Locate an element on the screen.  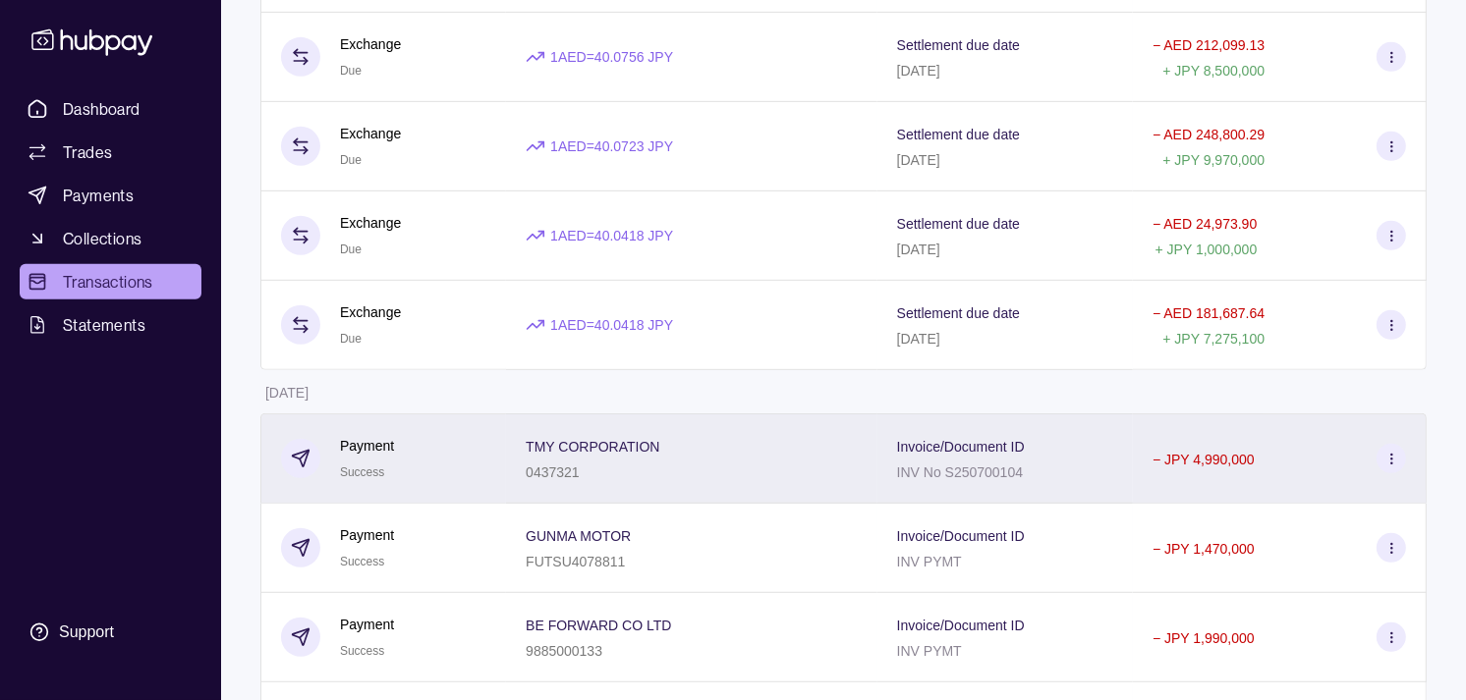
p: − JPY 1,470,000 is located at coordinates (1203, 549).